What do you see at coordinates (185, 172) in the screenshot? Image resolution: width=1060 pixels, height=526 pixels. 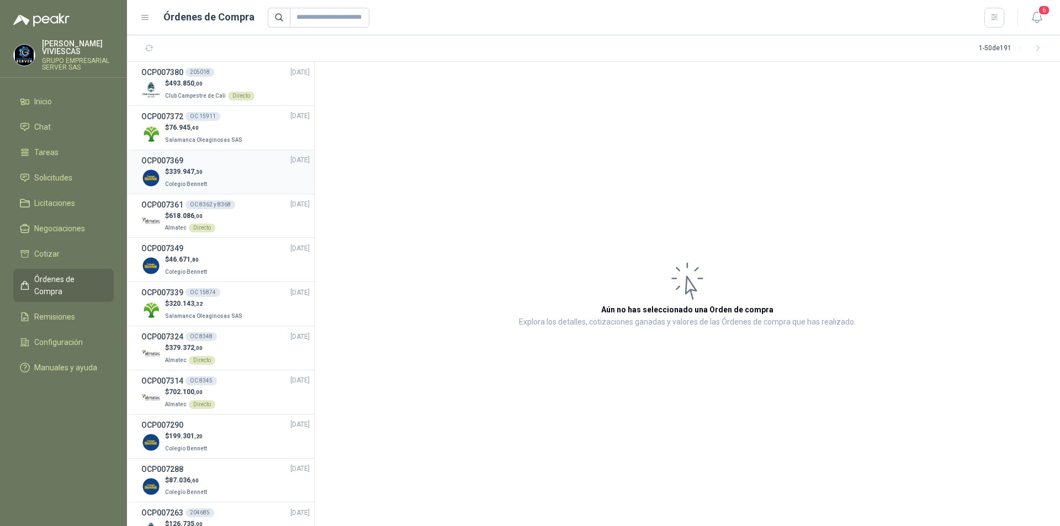 I see `span: 339.947` at bounding box center [185, 172].